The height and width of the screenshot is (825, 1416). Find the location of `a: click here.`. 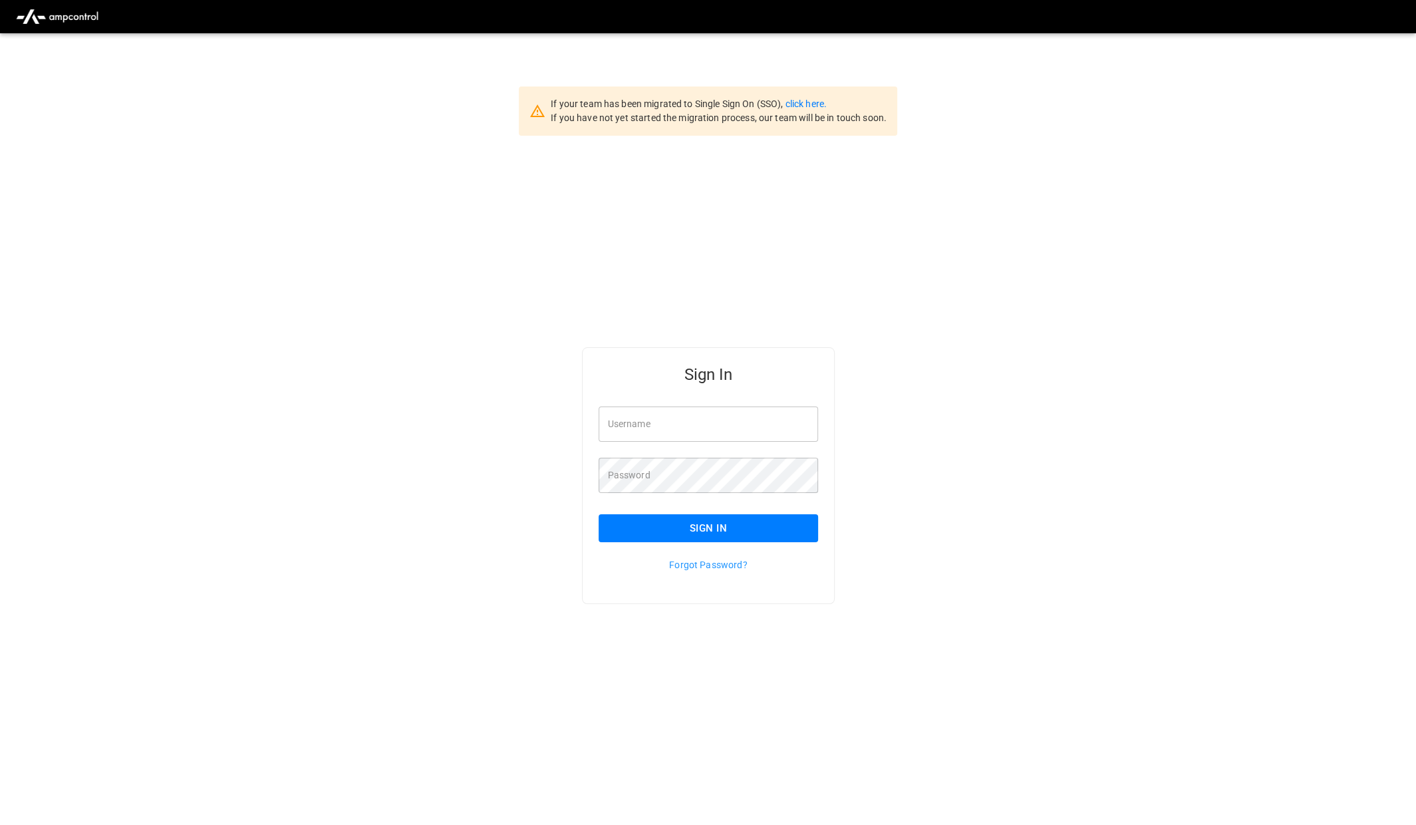

a: click here. is located at coordinates (806, 104).